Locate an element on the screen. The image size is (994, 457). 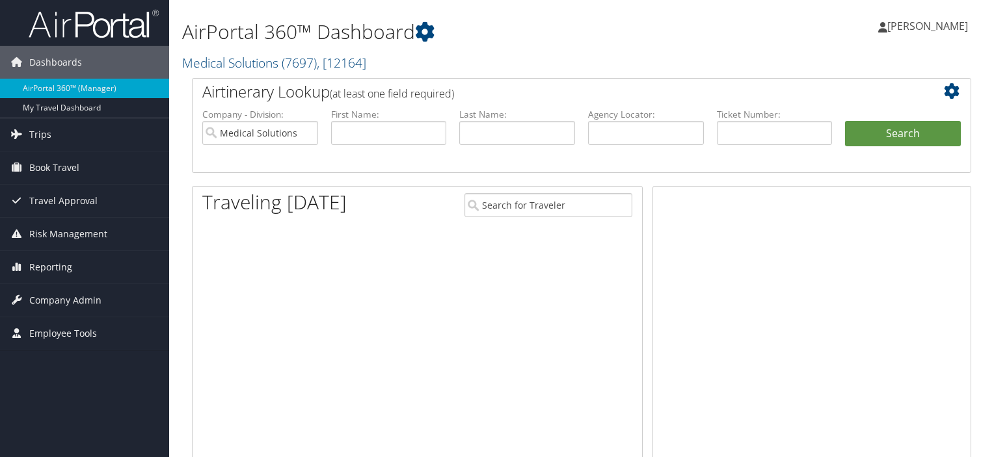
label: Last Name: is located at coordinates (517, 115).